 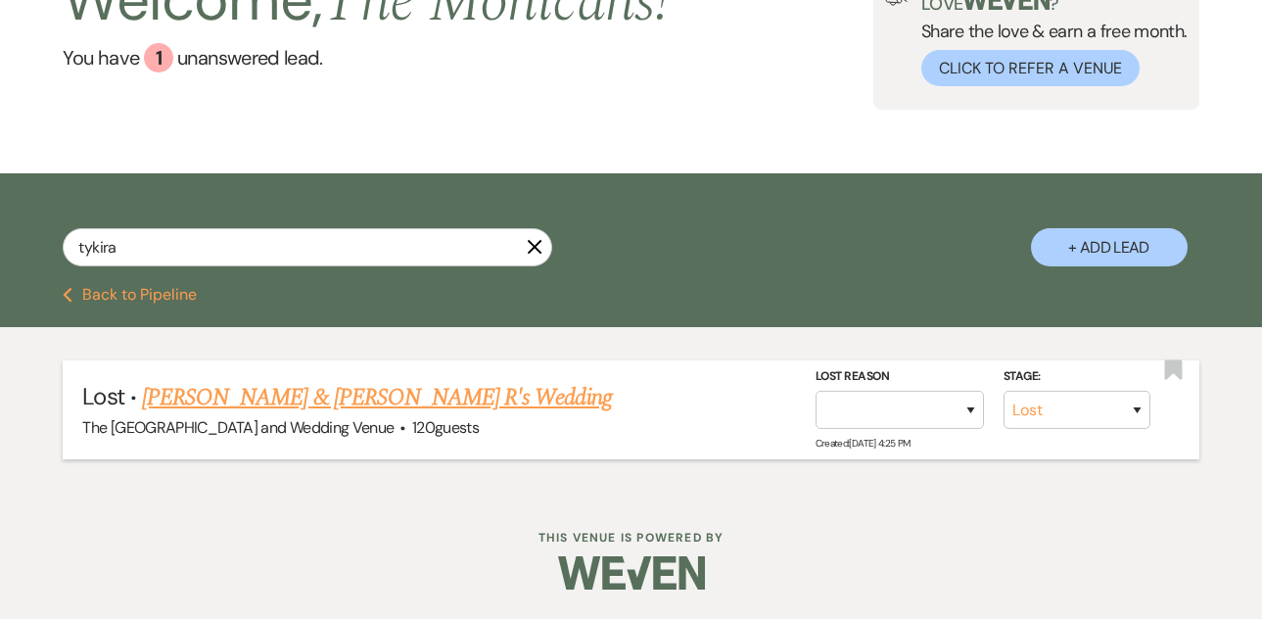 I want to click on span: Lost, so click(x=103, y=396).